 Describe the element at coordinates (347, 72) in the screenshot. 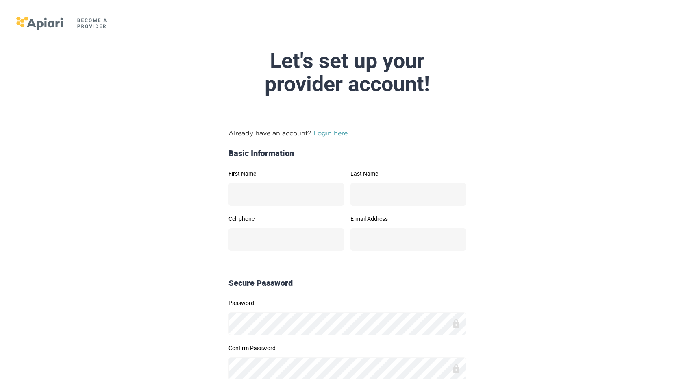

I see `div: Let's set up your provider account!` at that location.